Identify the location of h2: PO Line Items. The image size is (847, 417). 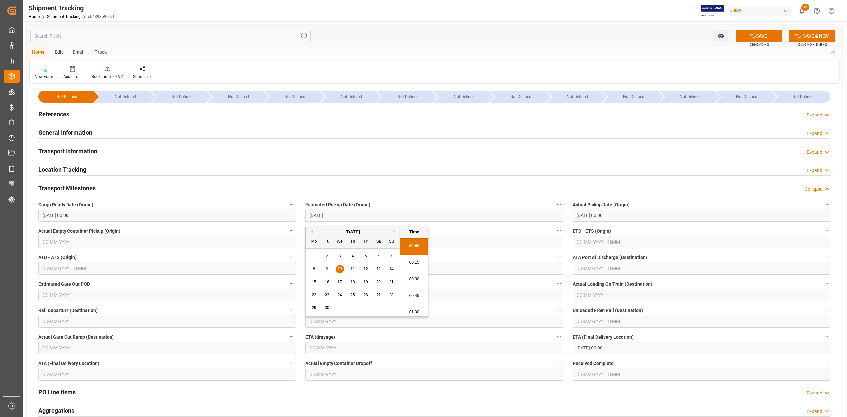
(57, 392).